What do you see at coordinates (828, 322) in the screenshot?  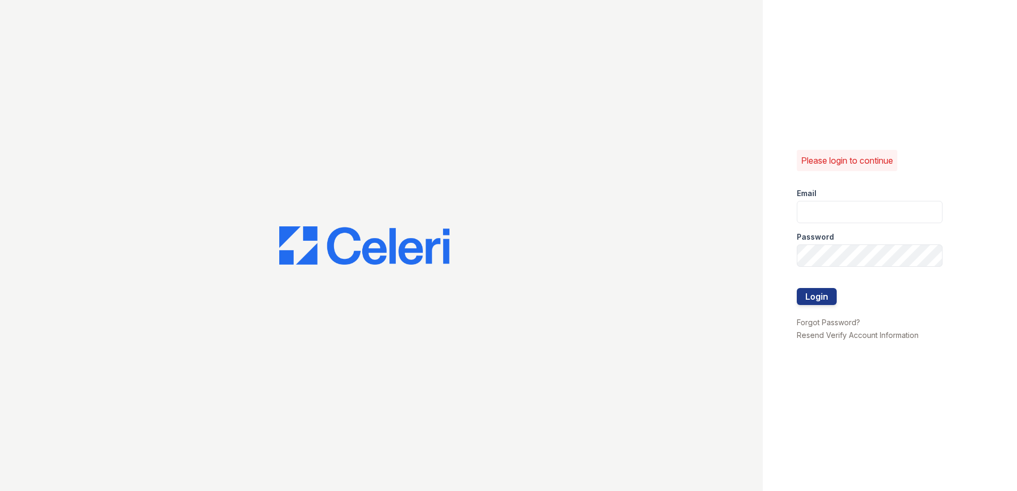 I see `a: Forgot Password?` at bounding box center [828, 322].